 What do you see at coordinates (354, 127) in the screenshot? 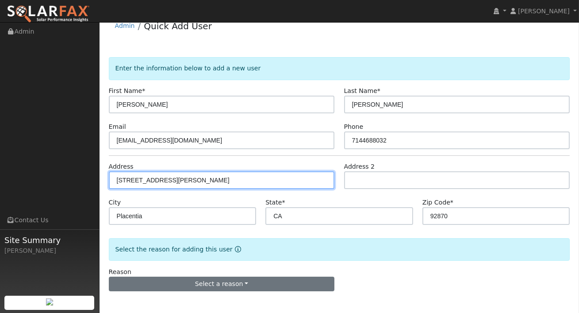
I see `label: Phone` at bounding box center [354, 127].